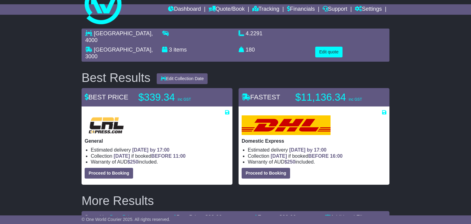  Describe the element at coordinates (329, 52) in the screenshot. I see `button: Edit quote` at that location.